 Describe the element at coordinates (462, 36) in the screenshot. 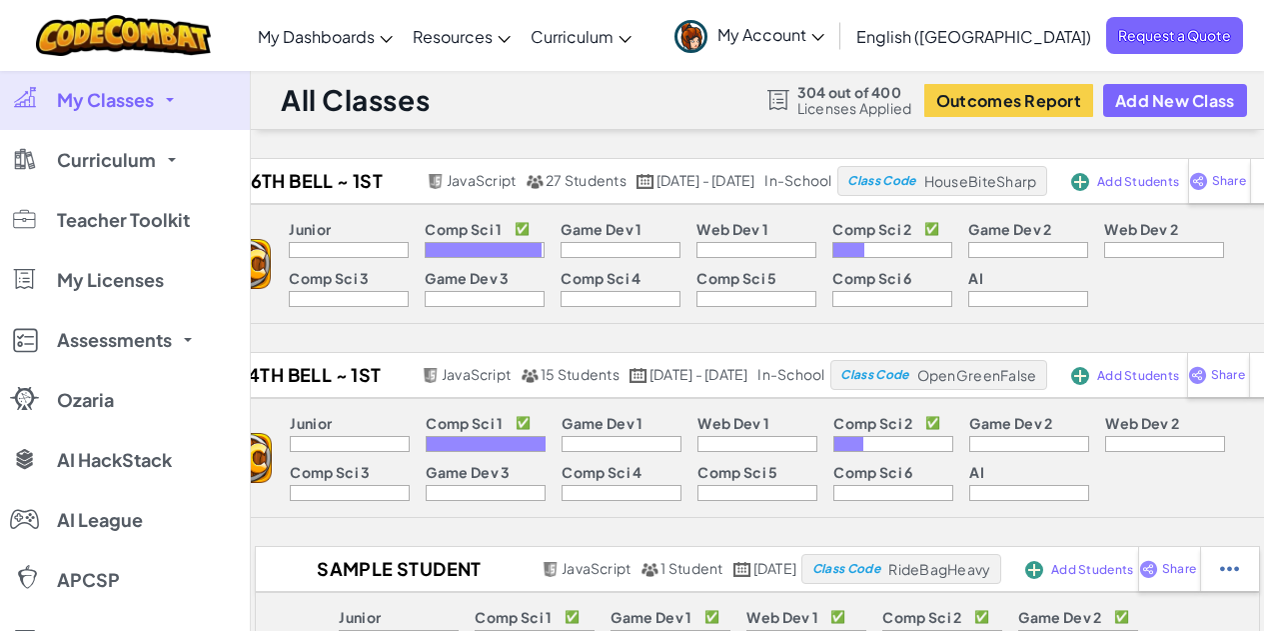

I see `a: Resources` at that location.